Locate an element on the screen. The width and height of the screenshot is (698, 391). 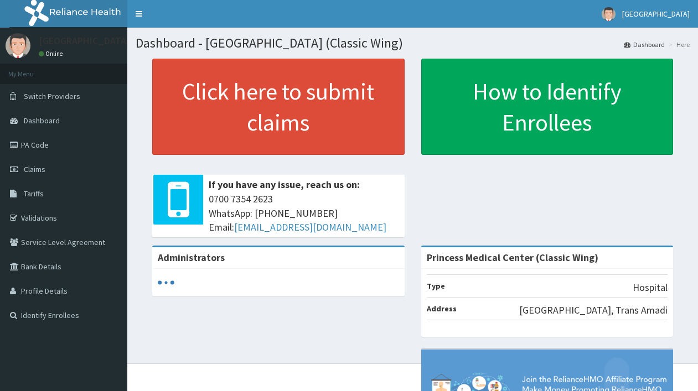
a: Click here to submit claims is located at coordinates (278, 107).